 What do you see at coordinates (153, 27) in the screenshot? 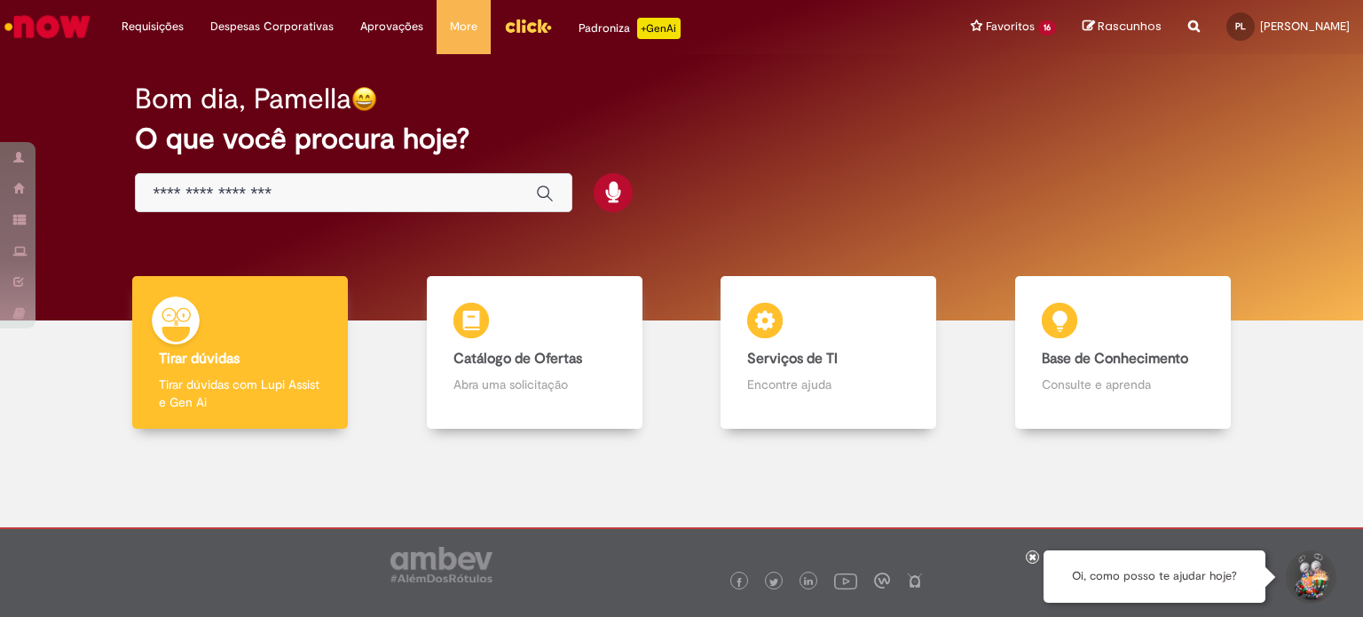
I see `span: Requisições` at bounding box center [153, 27].